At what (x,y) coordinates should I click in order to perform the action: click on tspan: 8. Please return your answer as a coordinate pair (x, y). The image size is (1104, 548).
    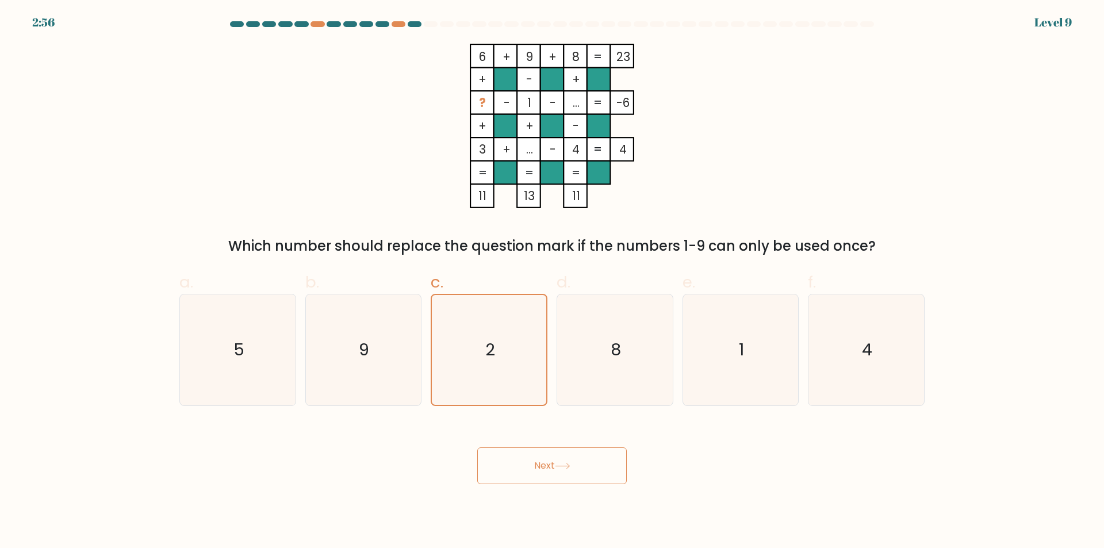
    Looking at the image, I should click on (576, 56).